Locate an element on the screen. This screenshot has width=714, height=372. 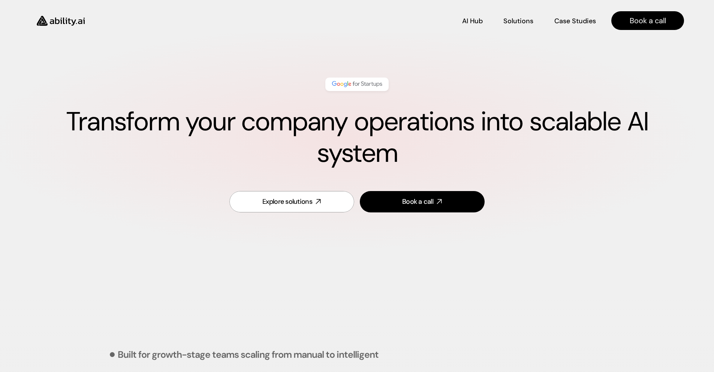
p: AI Hub is located at coordinates (472, 21).